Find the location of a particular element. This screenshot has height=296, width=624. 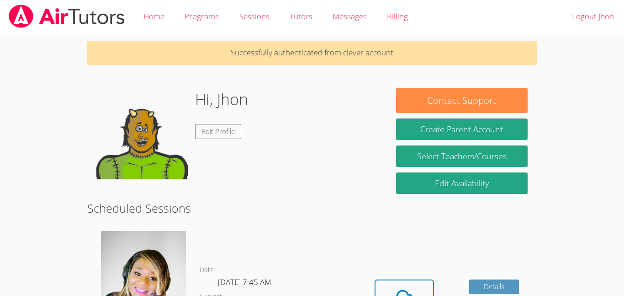

button: Contact Support is located at coordinates (462, 100).